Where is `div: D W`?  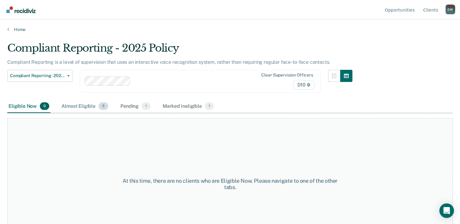 div: D W is located at coordinates (450, 9).